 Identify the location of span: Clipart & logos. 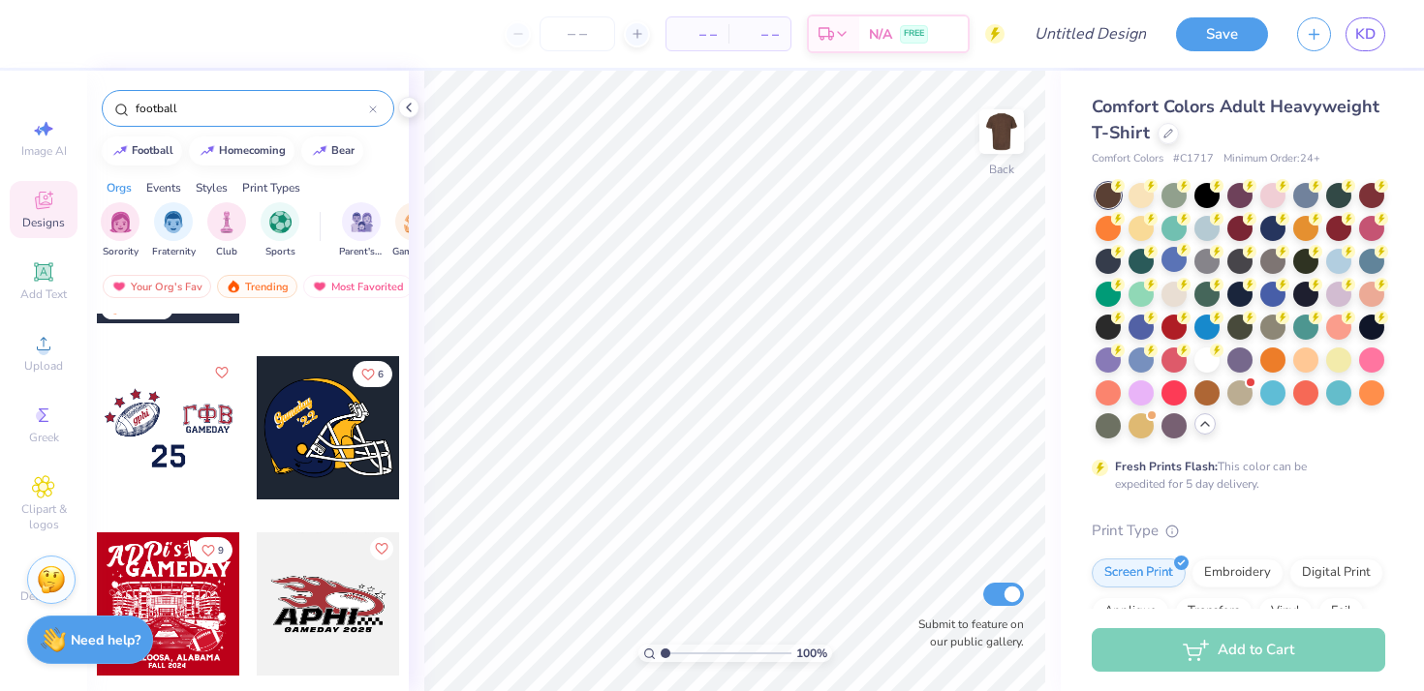
(44, 517).